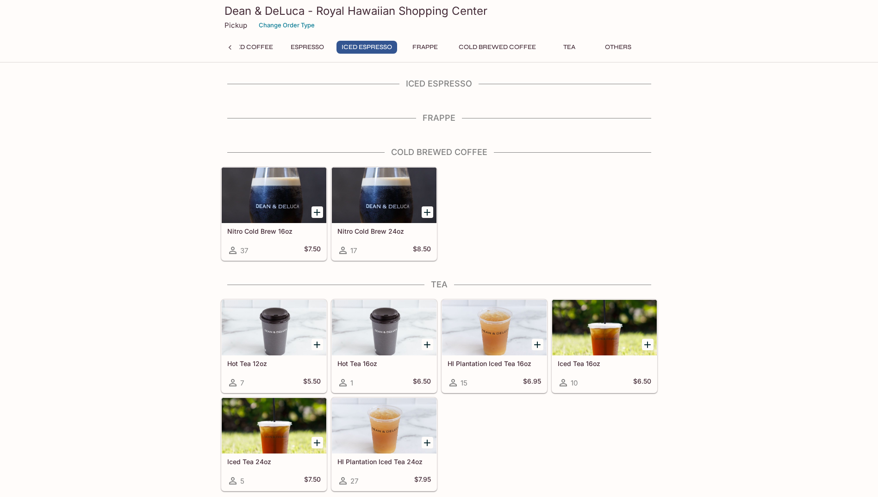 The image size is (878, 497). I want to click on div: Hot Tea 16oz, so click(384, 328).